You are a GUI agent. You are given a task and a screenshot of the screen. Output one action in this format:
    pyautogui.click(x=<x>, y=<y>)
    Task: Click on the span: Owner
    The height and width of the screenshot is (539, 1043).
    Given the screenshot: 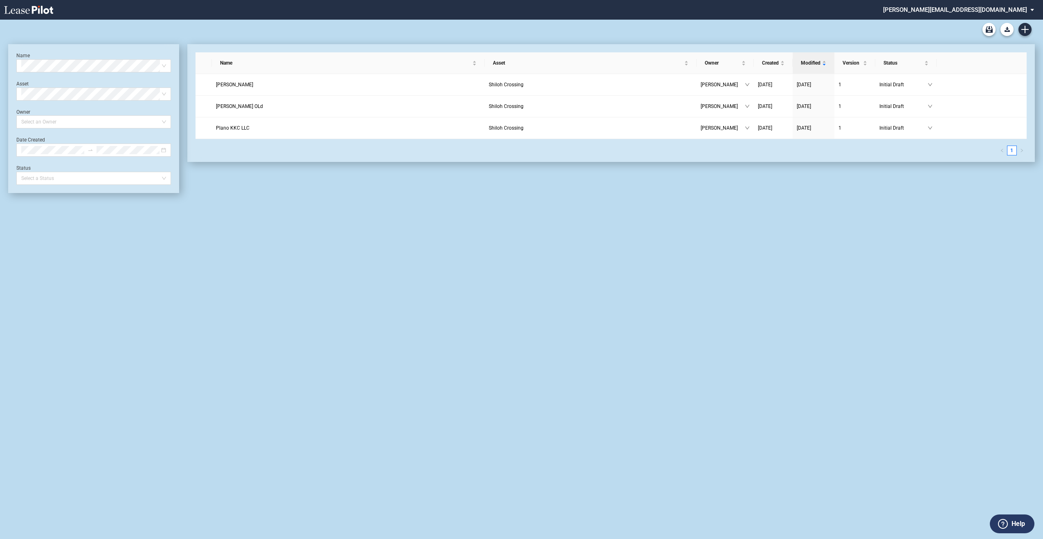 What is the action you would take?
    pyautogui.click(x=722, y=63)
    